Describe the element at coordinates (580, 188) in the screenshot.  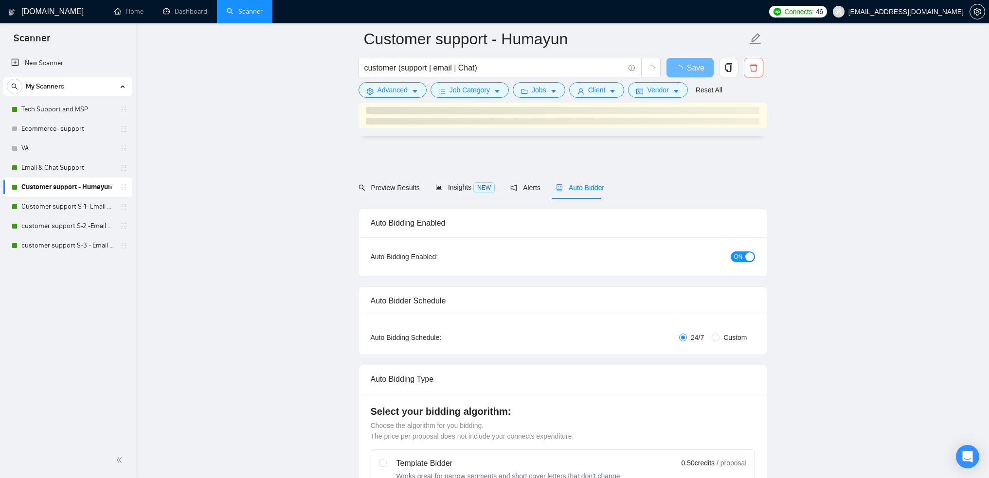
I see `span: Auto Bidder` at that location.